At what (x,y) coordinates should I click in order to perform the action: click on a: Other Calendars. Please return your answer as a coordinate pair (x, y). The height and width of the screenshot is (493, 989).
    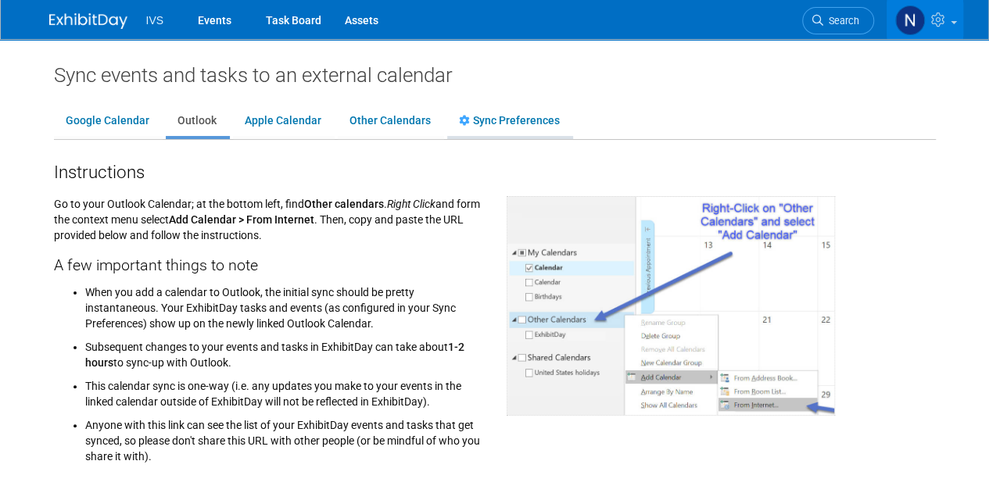
    Looking at the image, I should click on (390, 121).